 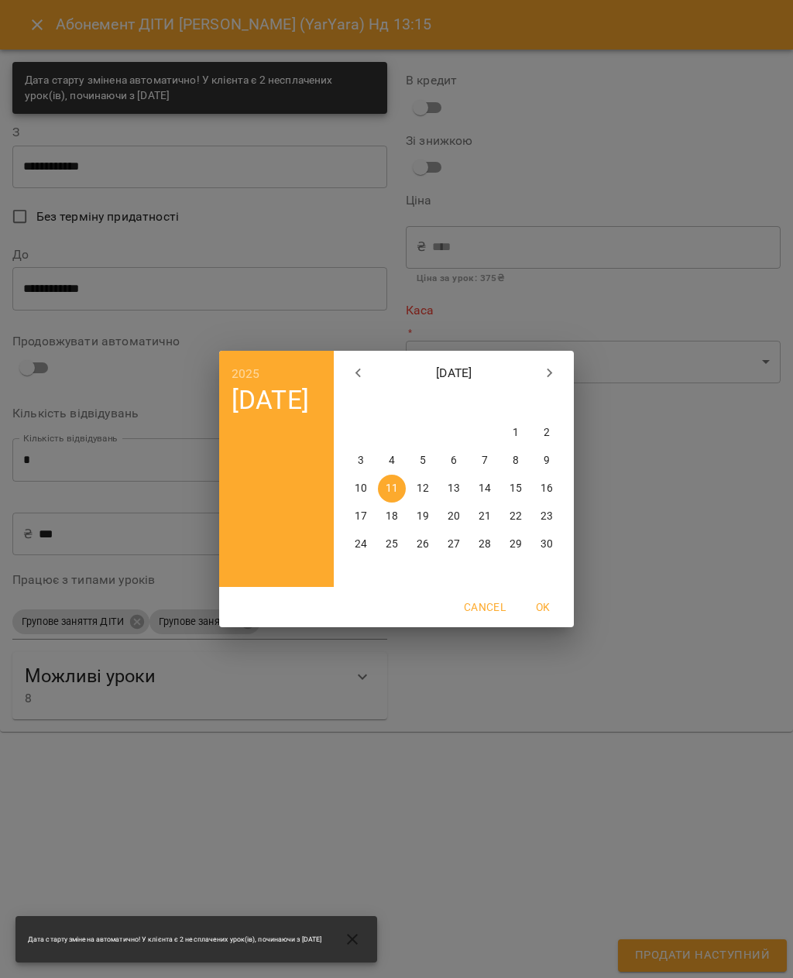 I want to click on p: 6, so click(x=454, y=461).